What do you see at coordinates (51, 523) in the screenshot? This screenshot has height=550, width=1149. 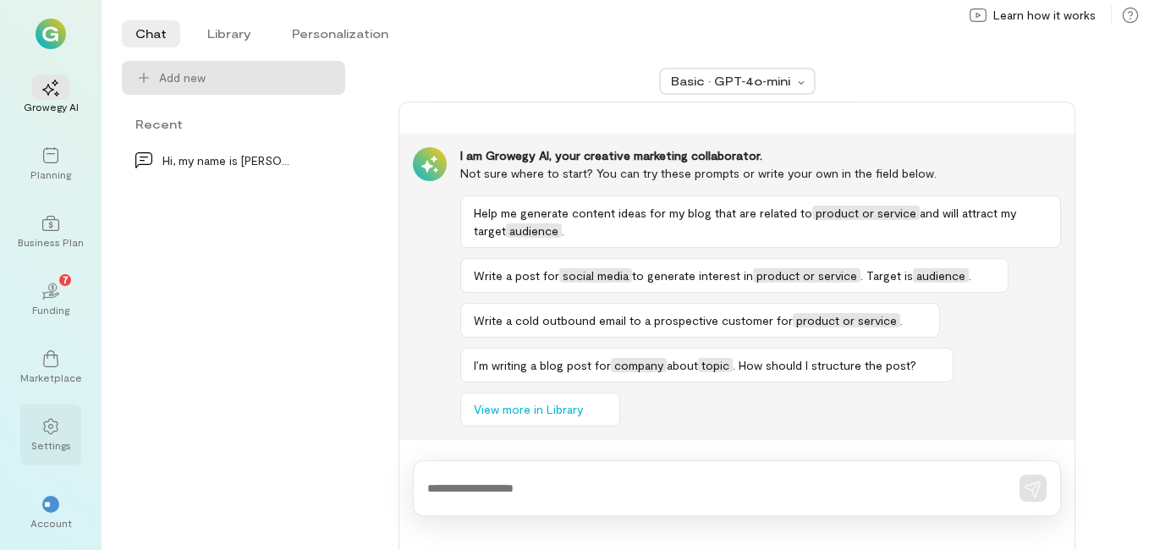 I see `div: Account` at bounding box center [51, 523].